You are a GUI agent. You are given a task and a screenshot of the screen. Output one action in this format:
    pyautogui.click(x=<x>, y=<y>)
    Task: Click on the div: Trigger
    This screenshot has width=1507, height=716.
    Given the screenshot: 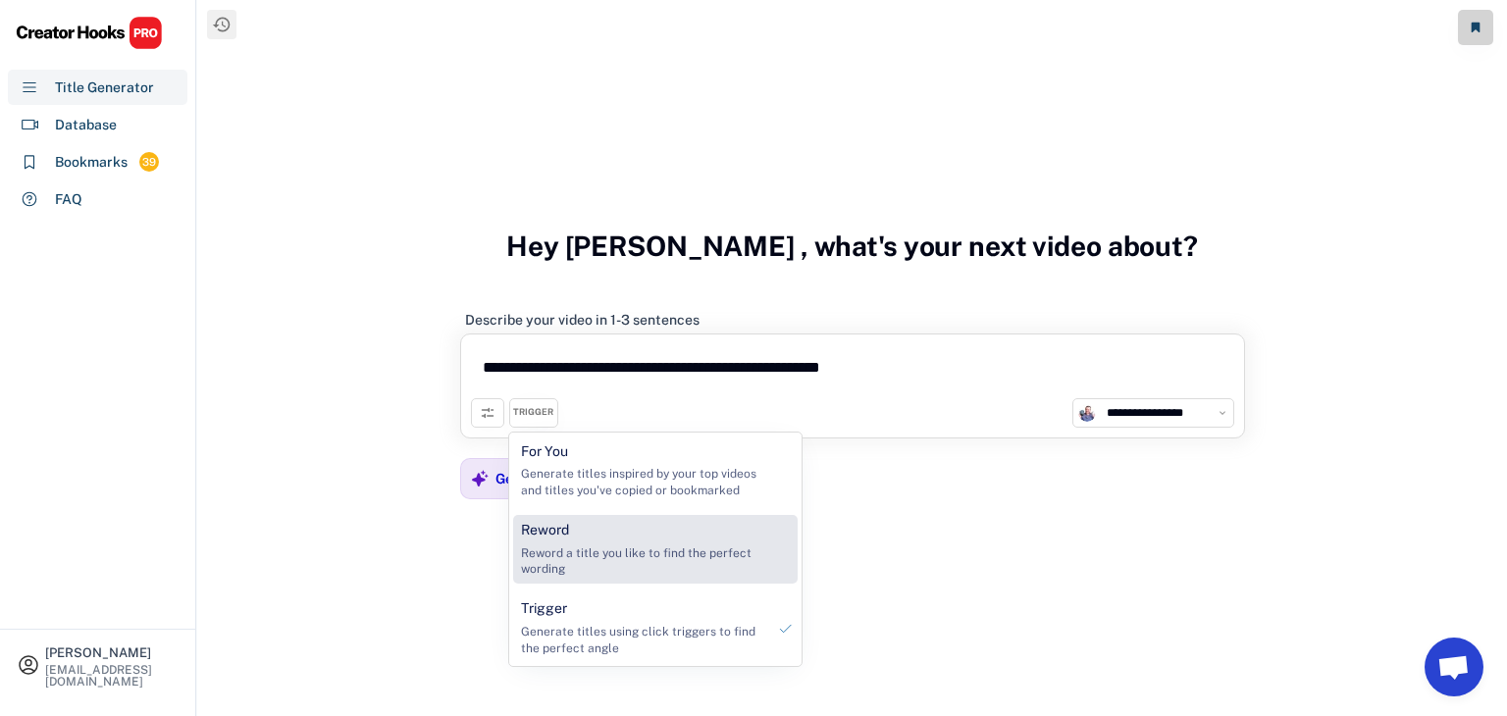 What is the action you would take?
    pyautogui.click(x=544, y=609)
    